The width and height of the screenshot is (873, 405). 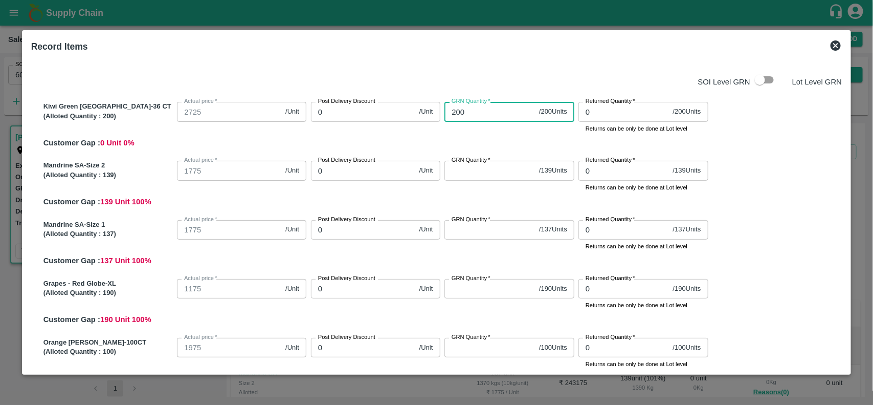 What do you see at coordinates (108, 293) in the screenshot?
I see `p: (Alloted Quantity : 190 )` at bounding box center [108, 293].